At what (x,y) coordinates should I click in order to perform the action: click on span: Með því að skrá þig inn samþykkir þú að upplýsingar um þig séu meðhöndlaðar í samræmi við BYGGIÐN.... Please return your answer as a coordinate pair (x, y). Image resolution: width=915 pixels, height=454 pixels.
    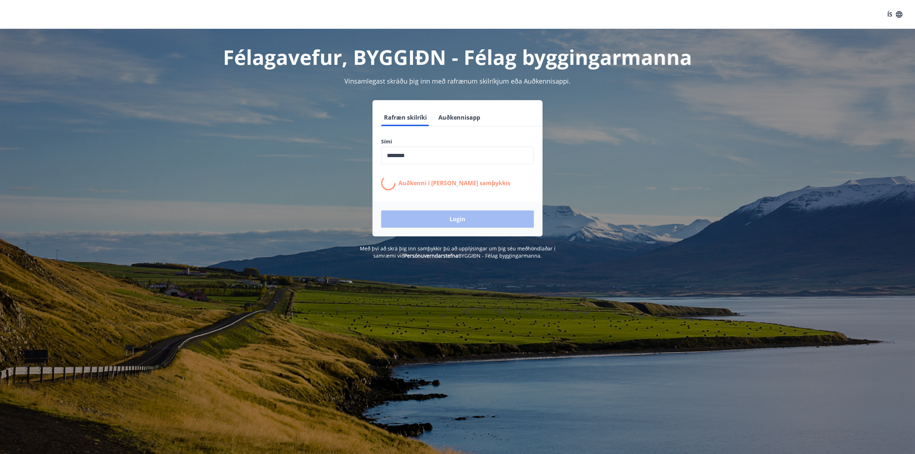
    Looking at the image, I should click on (458, 252).